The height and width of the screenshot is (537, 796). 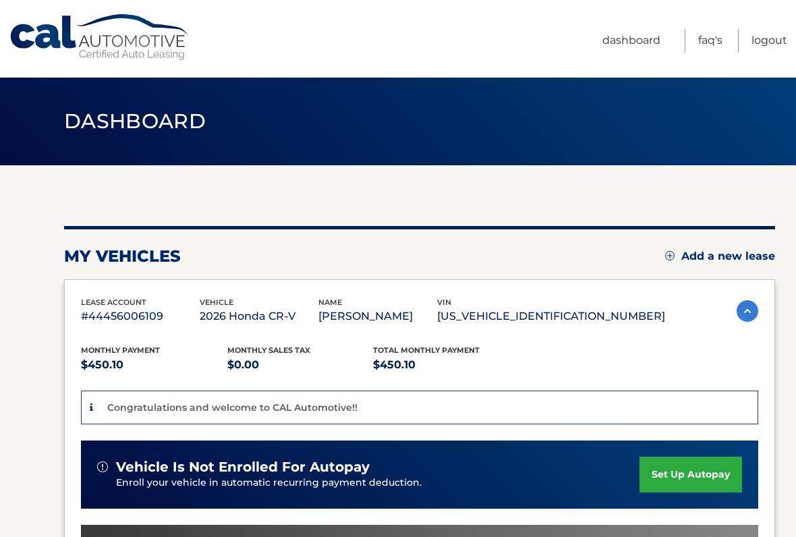 I want to click on span: vehicle is not enrolled for autopay, so click(x=243, y=467).